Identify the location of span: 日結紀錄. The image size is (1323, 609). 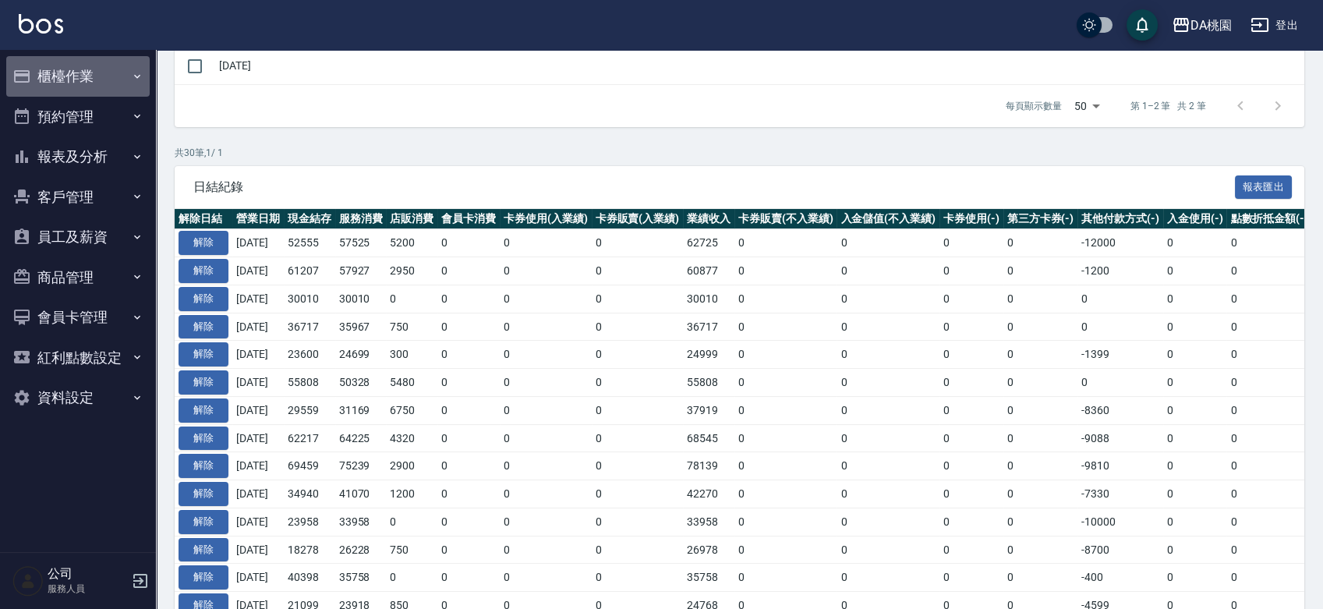
(714, 187).